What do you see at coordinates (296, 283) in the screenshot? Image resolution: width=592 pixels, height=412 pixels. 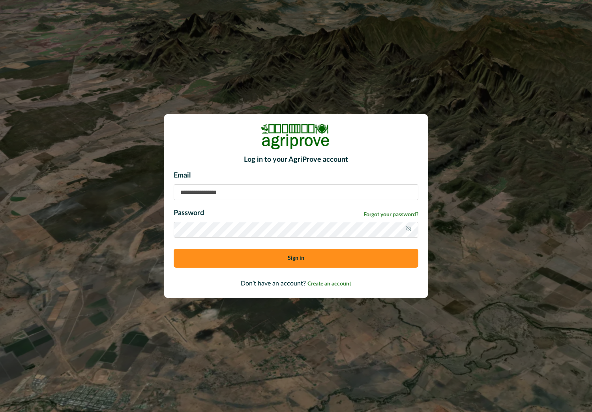 I see `p: Don’t have an account?` at bounding box center [296, 283].